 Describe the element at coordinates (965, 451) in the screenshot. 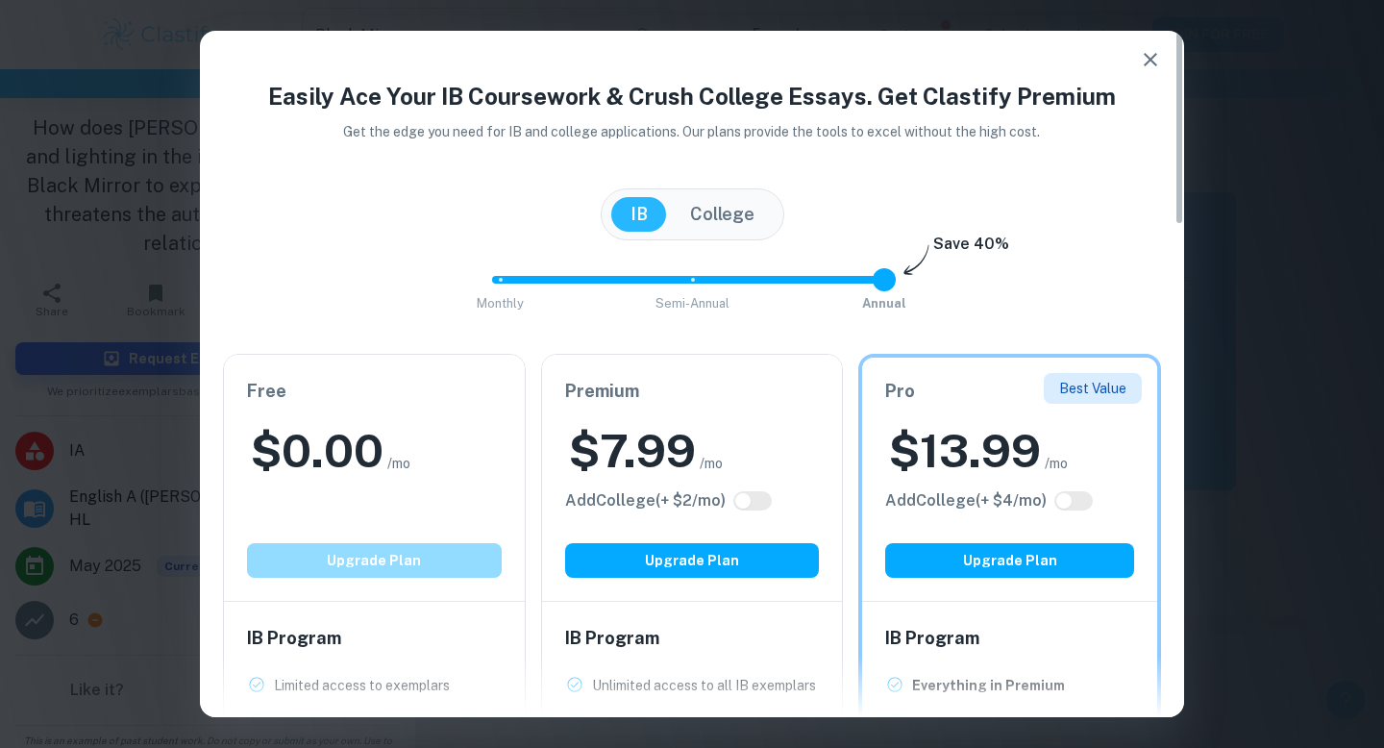

I see `h2: $ 13.99` at that location.